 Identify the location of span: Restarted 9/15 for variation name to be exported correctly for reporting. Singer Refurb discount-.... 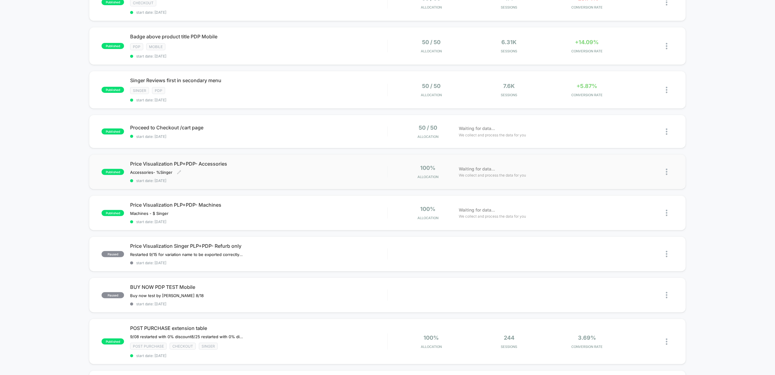
(186, 254).